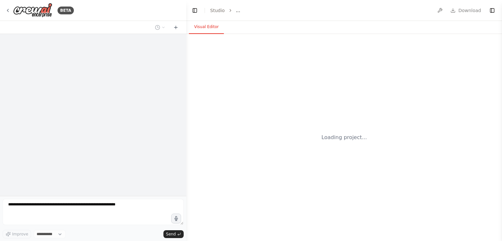 This screenshot has height=241, width=502. What do you see at coordinates (171, 234) in the screenshot?
I see `span: Send` at bounding box center [171, 234].